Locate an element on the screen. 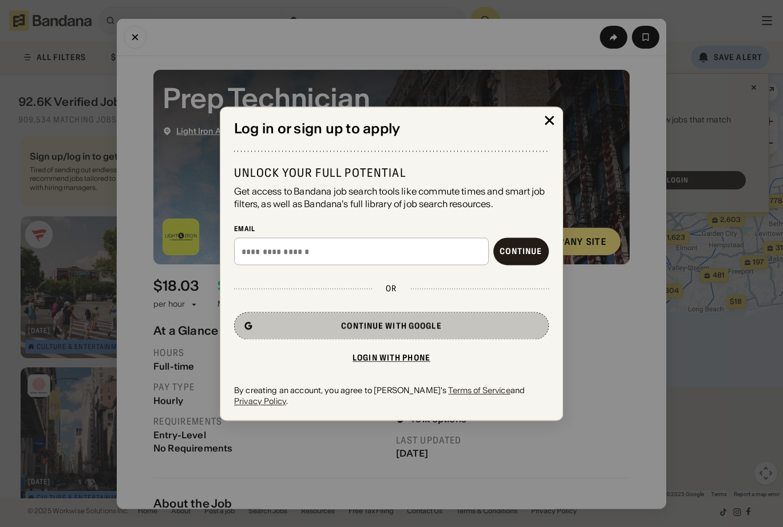  div: Unlock your full potential is located at coordinates (391, 173).